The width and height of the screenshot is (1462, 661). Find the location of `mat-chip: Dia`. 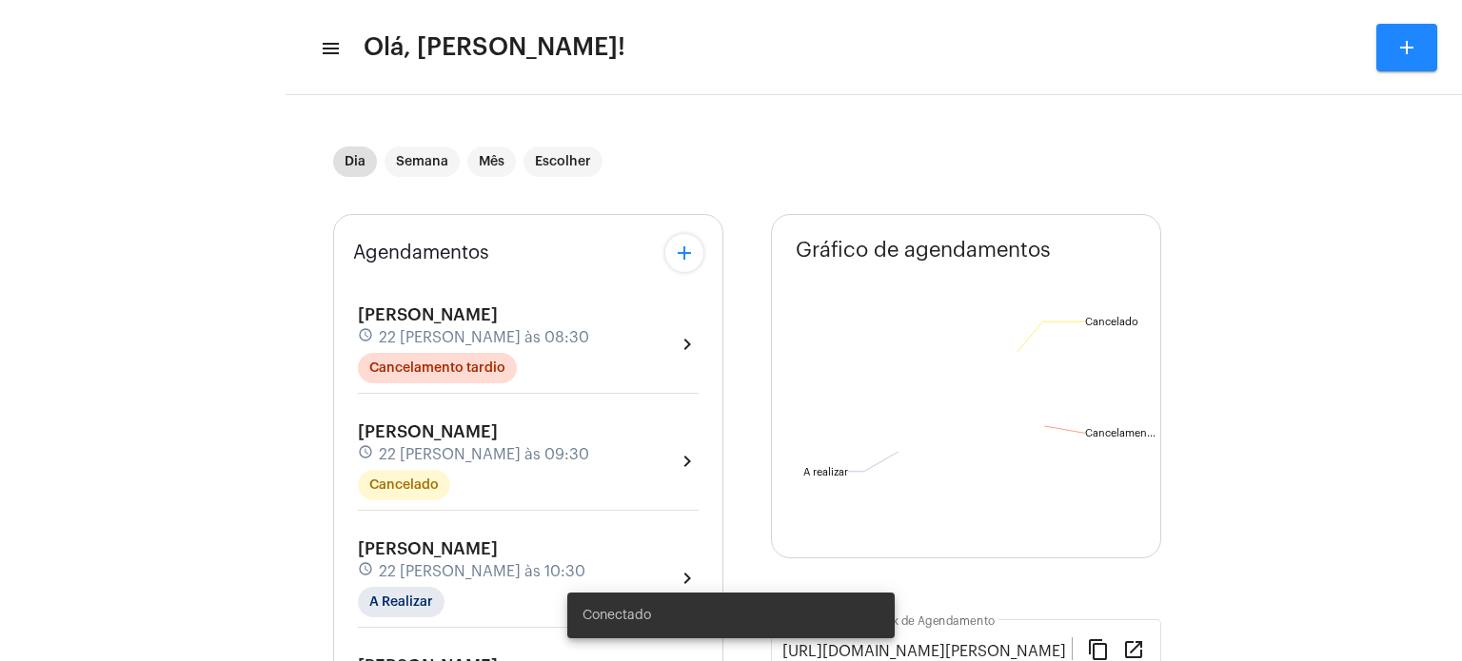

mat-chip: Dia is located at coordinates (355, 162).